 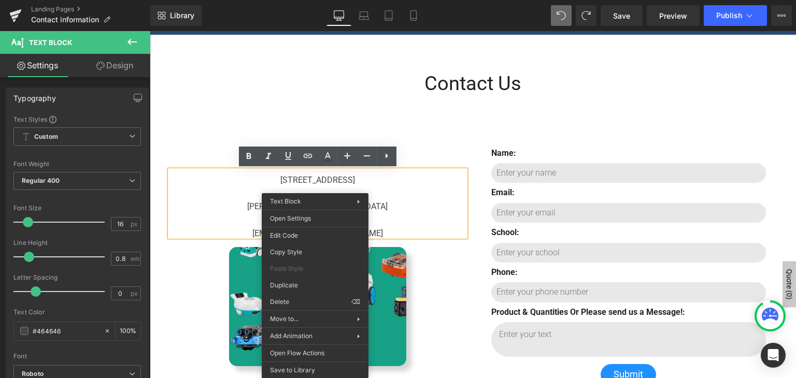 I want to click on p: Email:, so click(x=479, y=162).